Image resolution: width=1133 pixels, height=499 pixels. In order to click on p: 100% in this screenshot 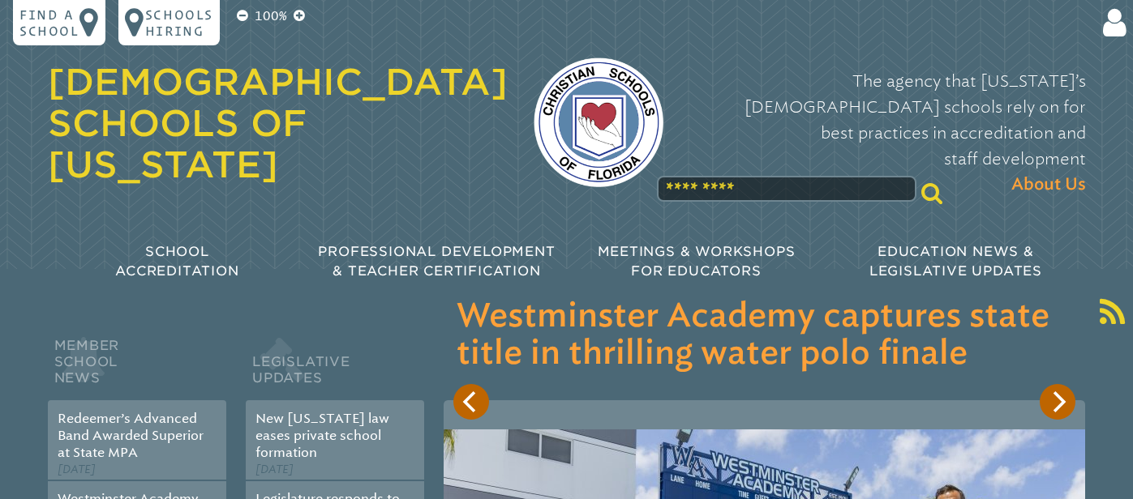, I will do `click(271, 16)`.